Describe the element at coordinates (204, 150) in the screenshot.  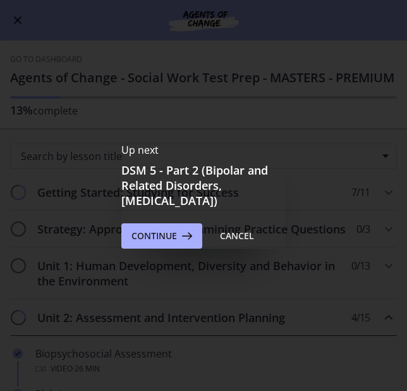
I see `p: Up next` at that location.